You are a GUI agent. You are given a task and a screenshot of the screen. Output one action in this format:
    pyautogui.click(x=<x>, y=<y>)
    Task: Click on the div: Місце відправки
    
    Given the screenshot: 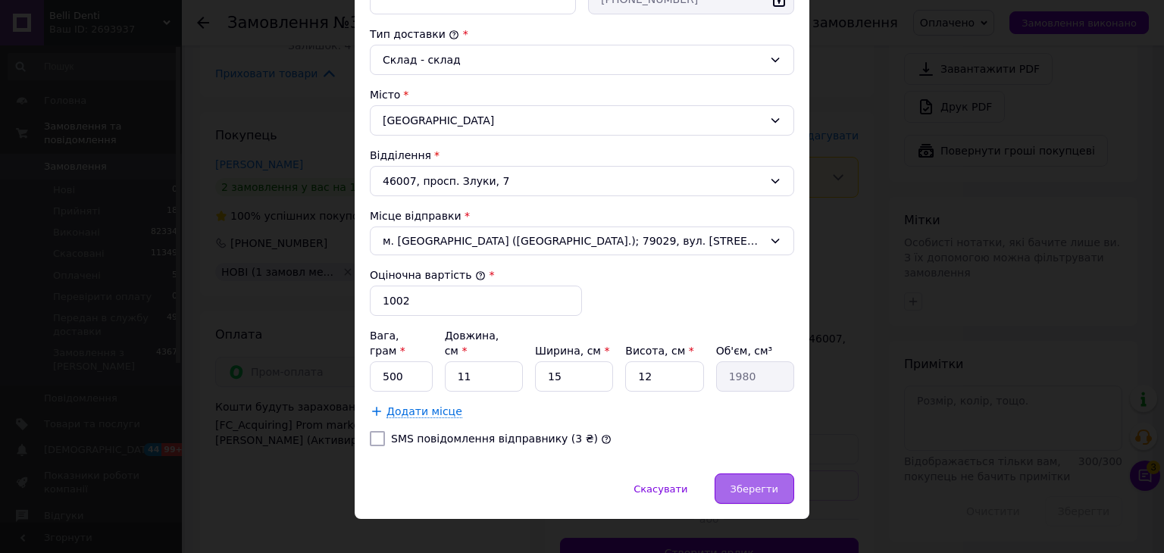 What is the action you would take?
    pyautogui.click(x=582, y=216)
    